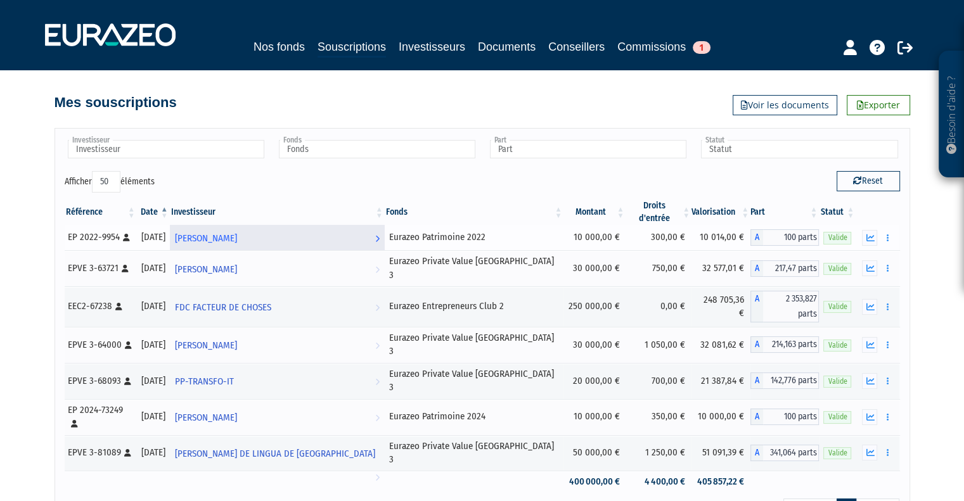 The width and height of the screenshot is (964, 501). I want to click on a: Souscriptions, so click(352, 48).